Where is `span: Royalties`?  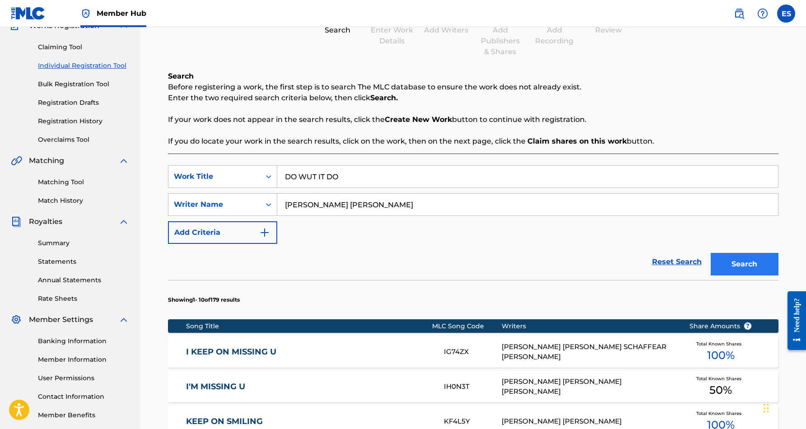
span: Royalties is located at coordinates (46, 222).